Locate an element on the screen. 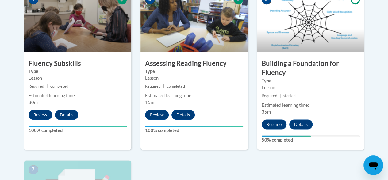 The width and height of the screenshot is (388, 180). h3: Building a Foundation for Fluency is located at coordinates (311, 68).